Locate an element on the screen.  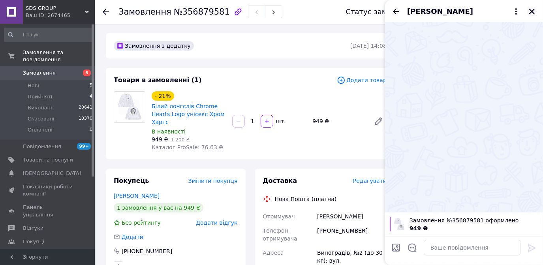
button: Відкрити шаблони відповідей is located at coordinates (412, 247).